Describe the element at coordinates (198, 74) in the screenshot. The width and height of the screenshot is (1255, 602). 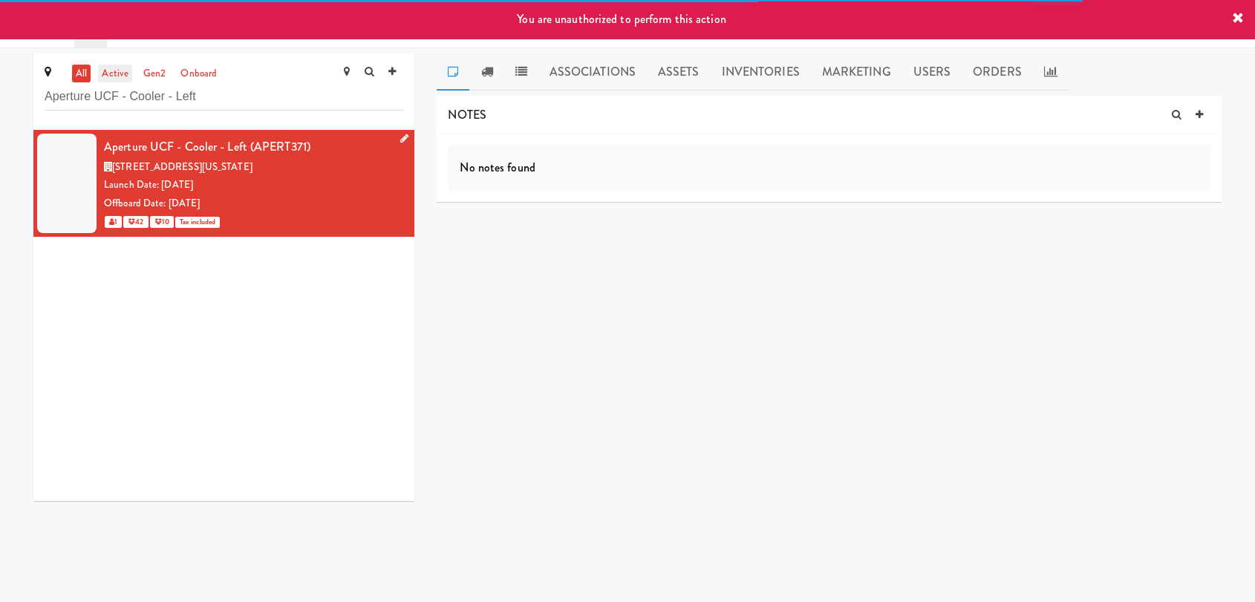
I see `a: onboard` at that location.